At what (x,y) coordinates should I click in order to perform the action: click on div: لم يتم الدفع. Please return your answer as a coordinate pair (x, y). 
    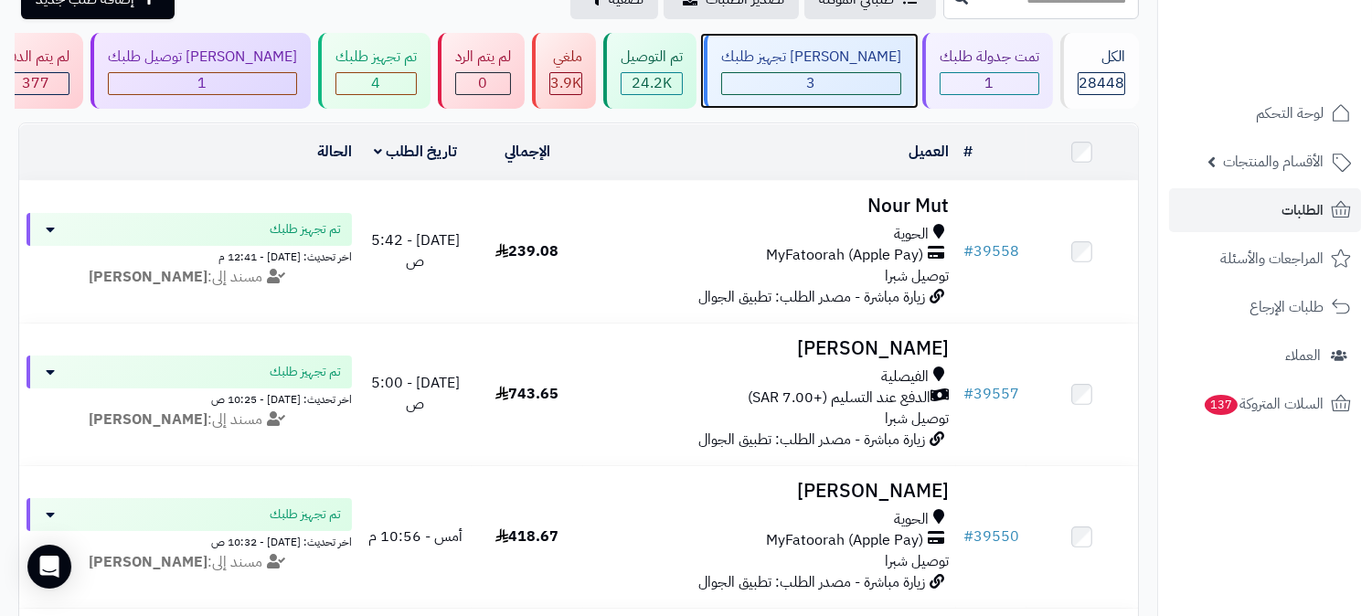
    Looking at the image, I should click on (36, 57).